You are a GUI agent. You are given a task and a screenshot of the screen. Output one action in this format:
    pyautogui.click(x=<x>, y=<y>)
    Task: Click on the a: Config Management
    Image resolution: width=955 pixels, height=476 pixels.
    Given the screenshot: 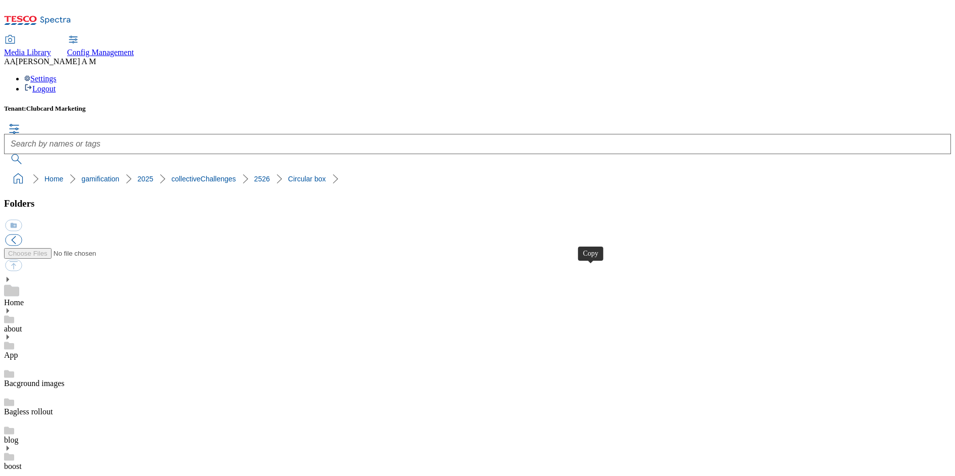 What is the action you would take?
    pyautogui.click(x=101, y=46)
    